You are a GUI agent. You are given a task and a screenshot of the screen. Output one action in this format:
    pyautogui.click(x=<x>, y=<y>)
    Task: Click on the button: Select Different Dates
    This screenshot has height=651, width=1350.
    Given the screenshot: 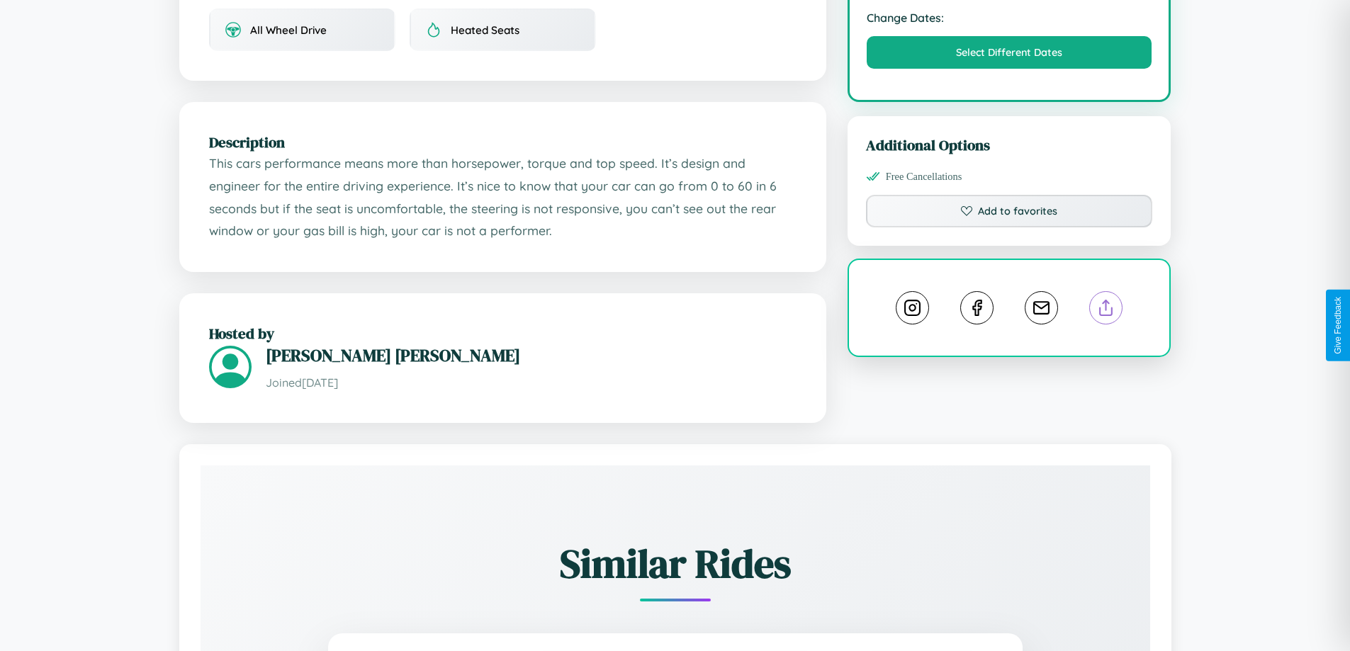 What is the action you would take?
    pyautogui.click(x=1009, y=52)
    